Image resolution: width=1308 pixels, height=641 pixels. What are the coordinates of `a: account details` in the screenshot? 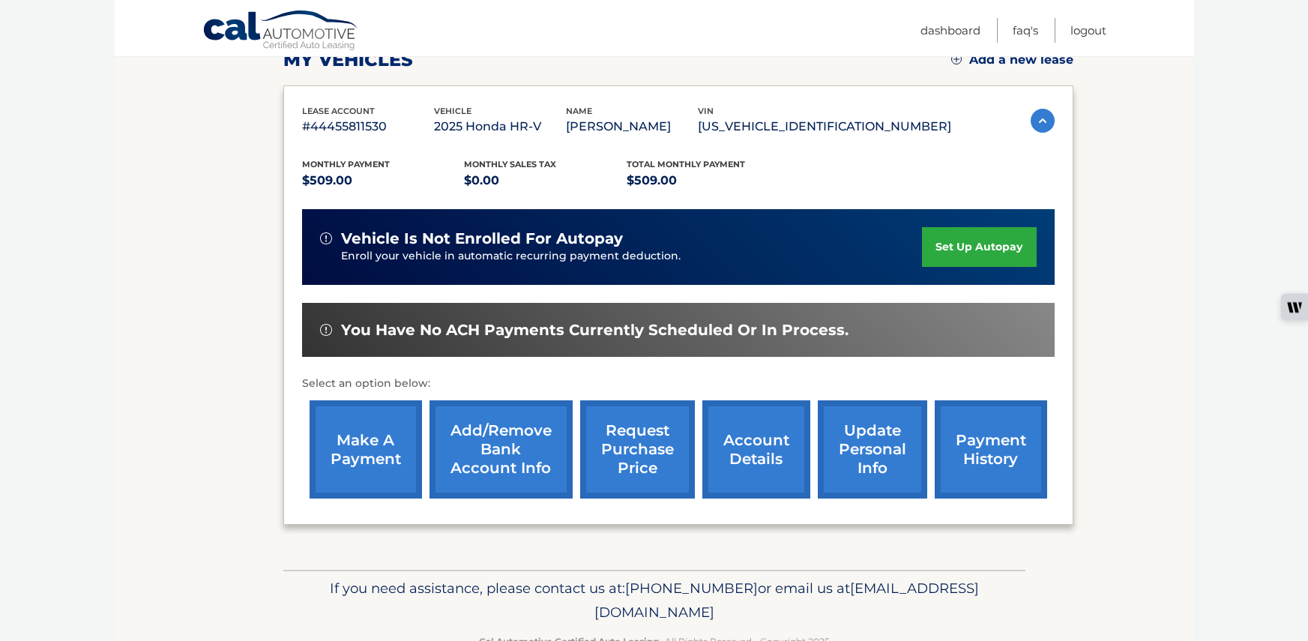 It's located at (756, 449).